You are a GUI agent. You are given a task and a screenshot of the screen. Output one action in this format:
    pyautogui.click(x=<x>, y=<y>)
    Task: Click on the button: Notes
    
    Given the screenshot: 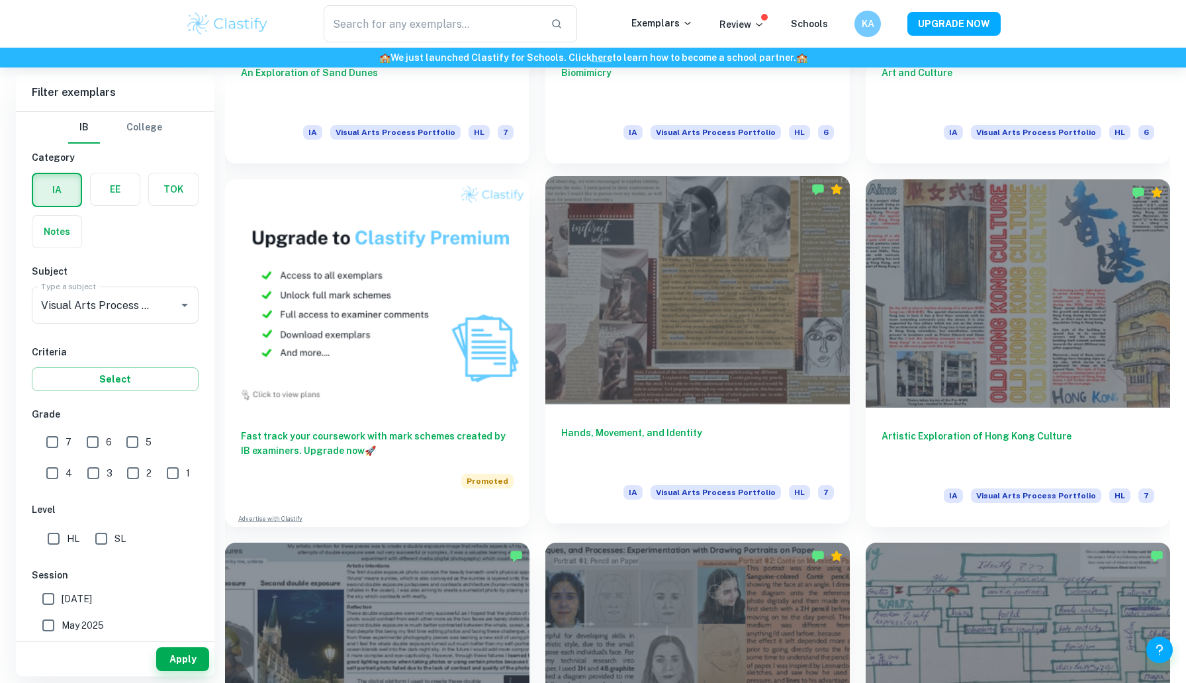 What is the action you would take?
    pyautogui.click(x=57, y=232)
    